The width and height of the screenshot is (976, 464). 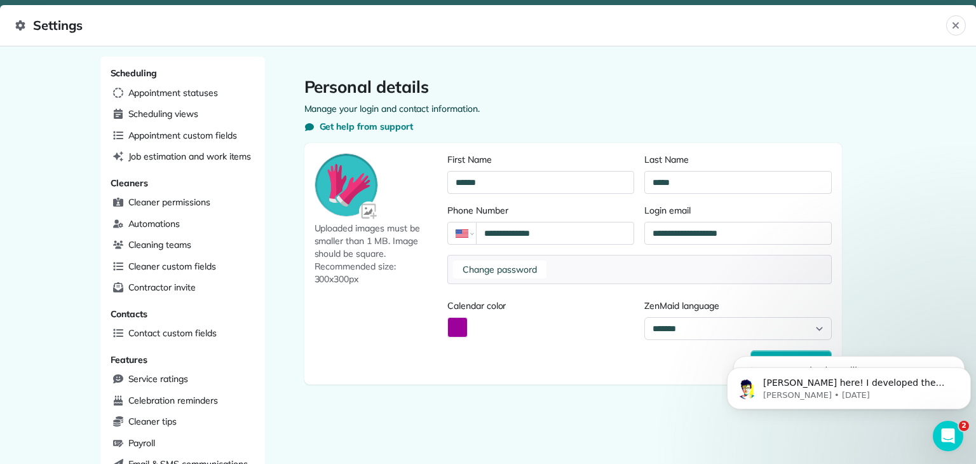 What do you see at coordinates (172, 333) in the screenshot?
I see `span: Contact custom fields` at bounding box center [172, 333].